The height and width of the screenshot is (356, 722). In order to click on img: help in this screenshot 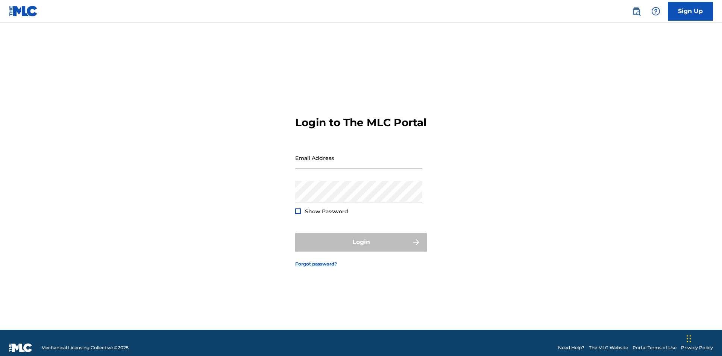, I will do `click(655, 11)`.